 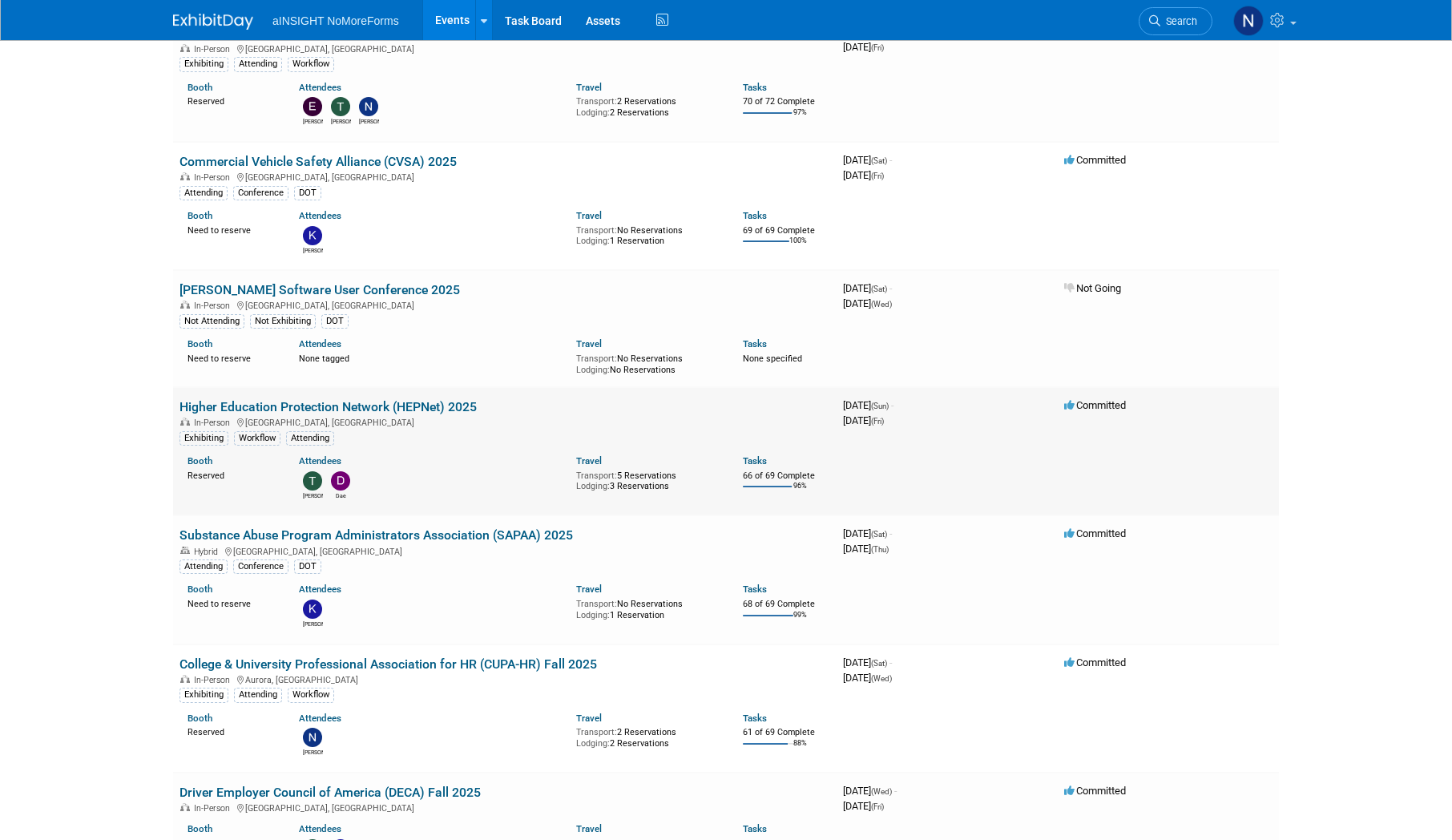 I want to click on td: 99%, so click(x=800, y=620).